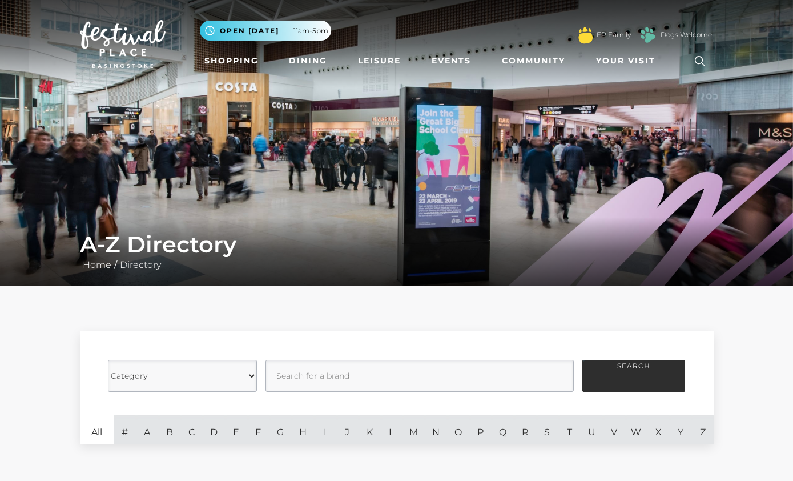 This screenshot has width=793, height=481. I want to click on h1: A-Z Directory, so click(397, 244).